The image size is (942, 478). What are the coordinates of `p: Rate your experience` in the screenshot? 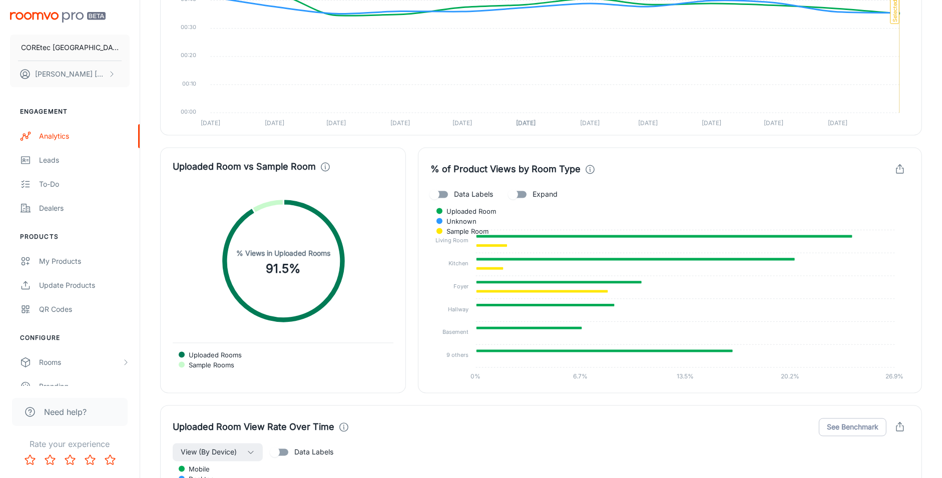 It's located at (70, 444).